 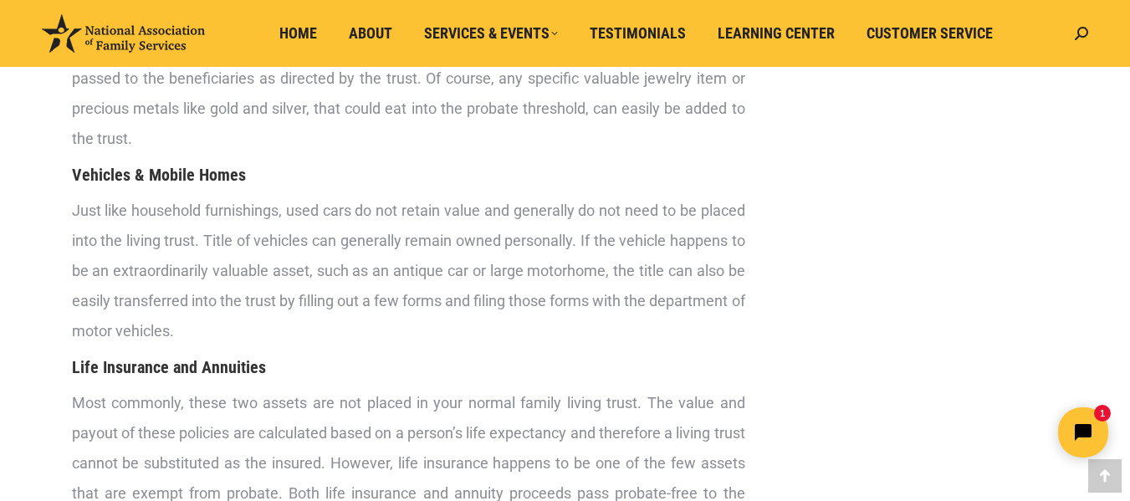 What do you see at coordinates (159, 175) in the screenshot?
I see `strong: Vehicles & Mobile Homes` at bounding box center [159, 175].